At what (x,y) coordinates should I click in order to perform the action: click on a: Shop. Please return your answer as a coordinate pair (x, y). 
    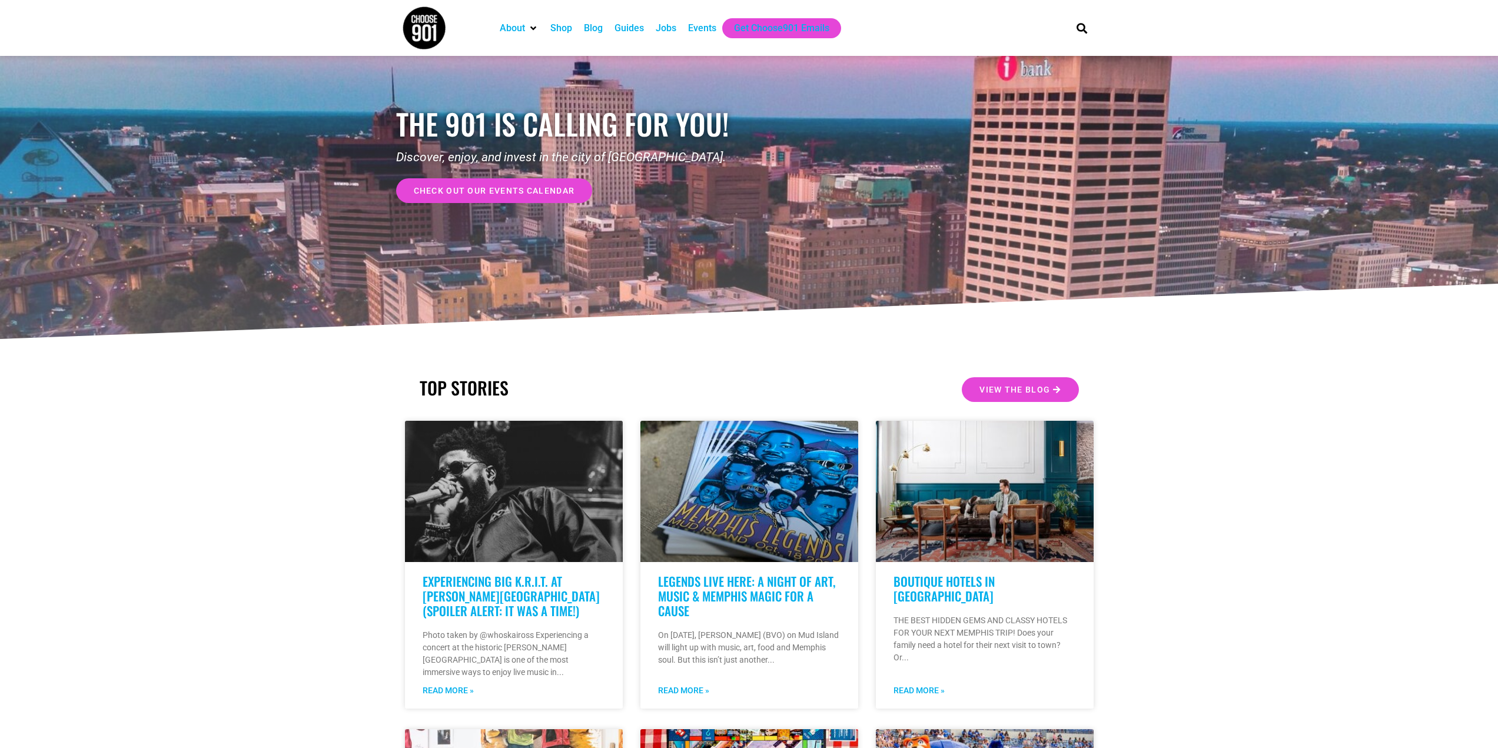
    Looking at the image, I should click on (561, 28).